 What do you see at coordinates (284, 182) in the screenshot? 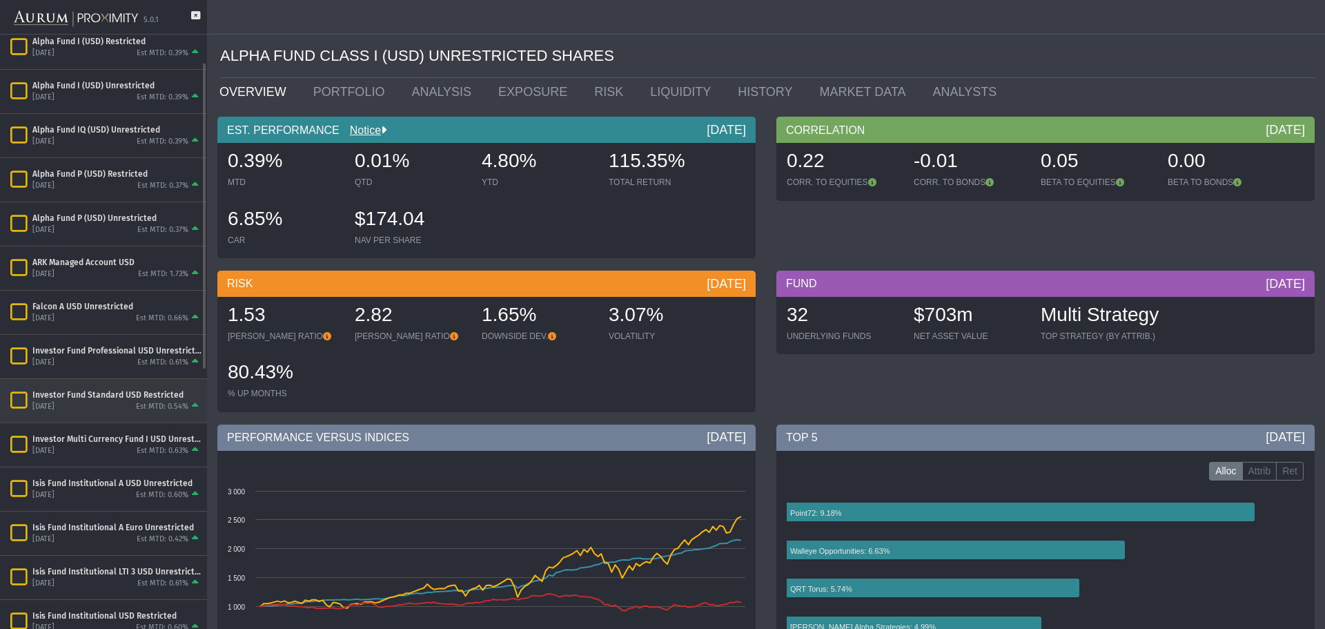
I see `div: MTD` at bounding box center [284, 182].